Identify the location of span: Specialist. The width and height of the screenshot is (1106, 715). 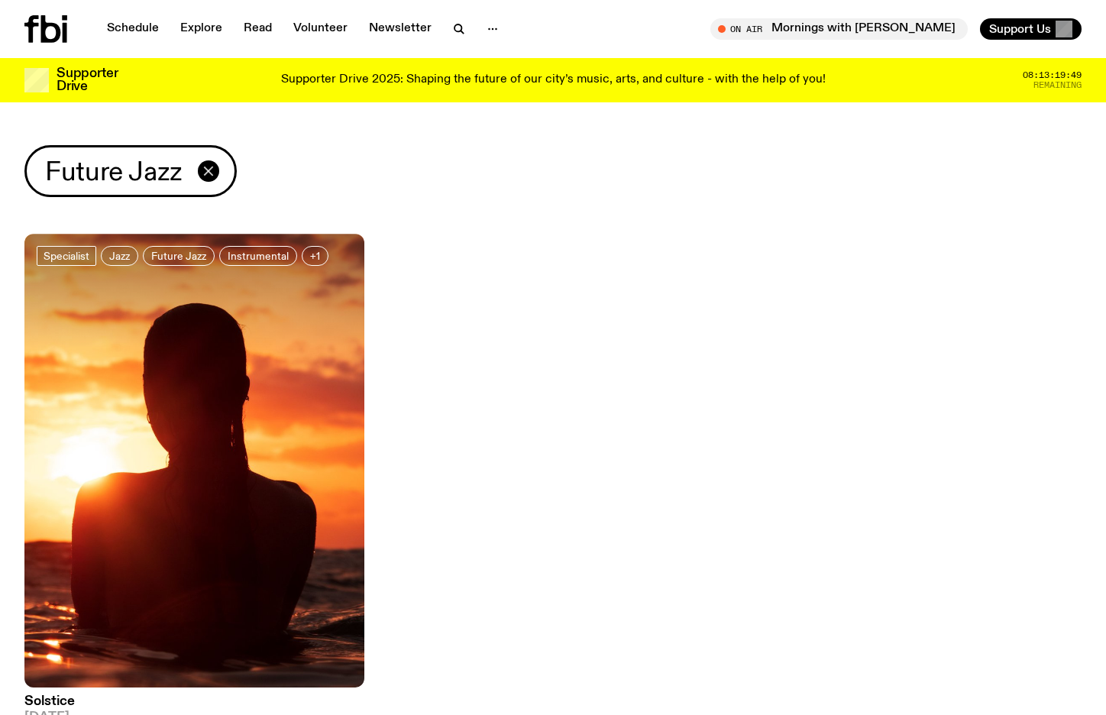
(66, 255).